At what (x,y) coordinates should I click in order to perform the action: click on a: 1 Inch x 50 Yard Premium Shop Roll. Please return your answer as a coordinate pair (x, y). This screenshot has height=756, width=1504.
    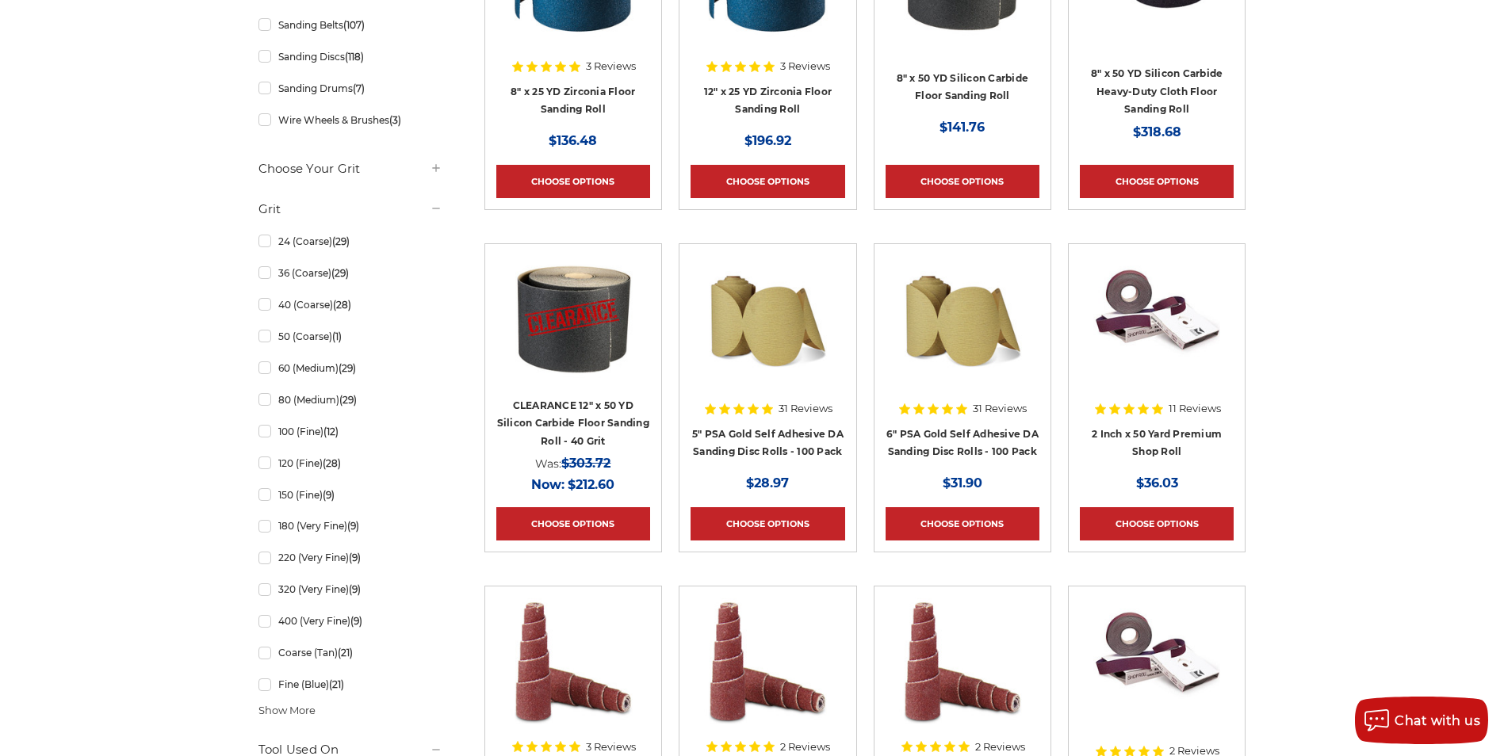
    Looking at the image, I should click on (1157, 675).